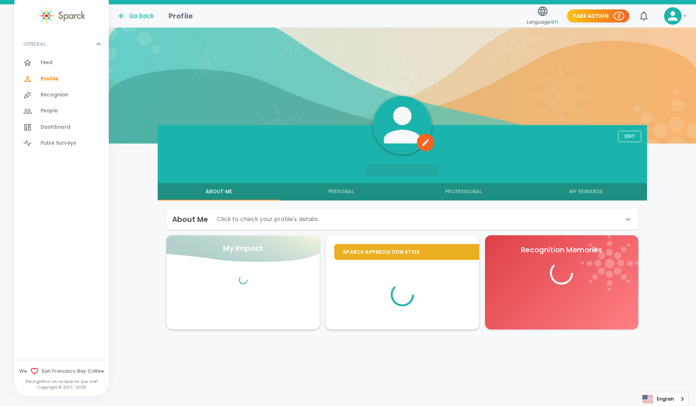  Describe the element at coordinates (136, 16) in the screenshot. I see `button: Go back` at that location.